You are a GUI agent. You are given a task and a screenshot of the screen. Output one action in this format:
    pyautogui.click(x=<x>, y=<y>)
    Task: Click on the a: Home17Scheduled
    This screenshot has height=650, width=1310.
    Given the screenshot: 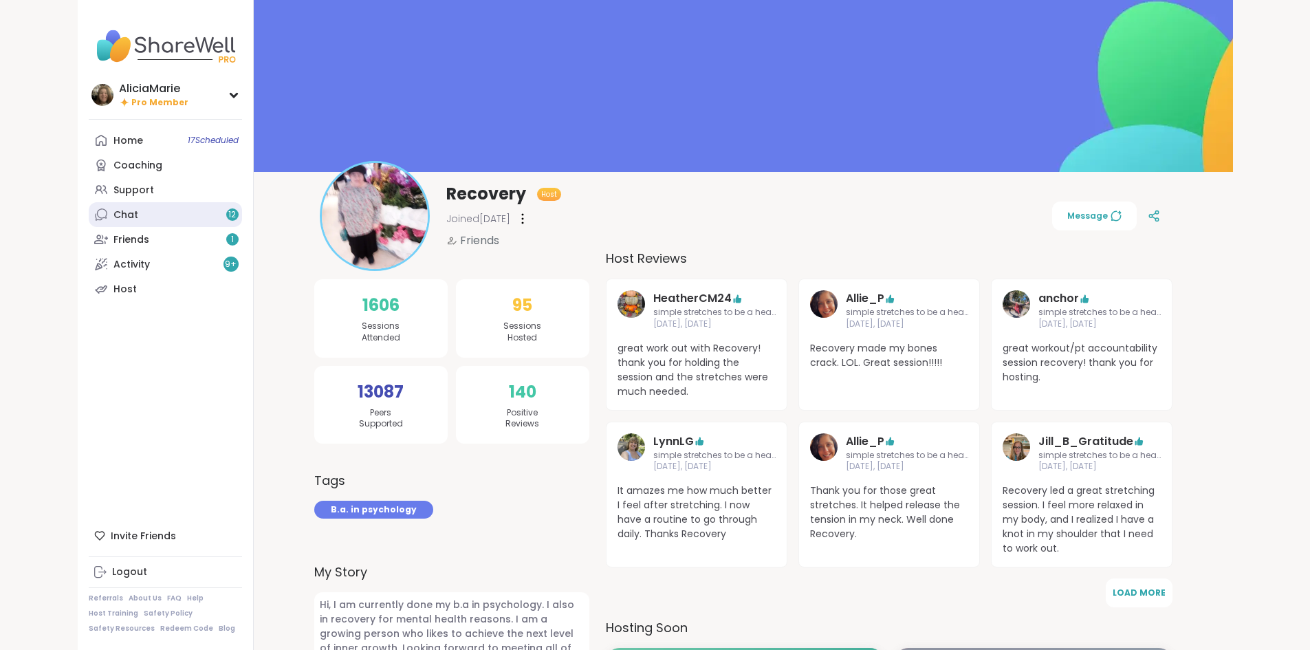 What is the action you would take?
    pyautogui.click(x=165, y=140)
    